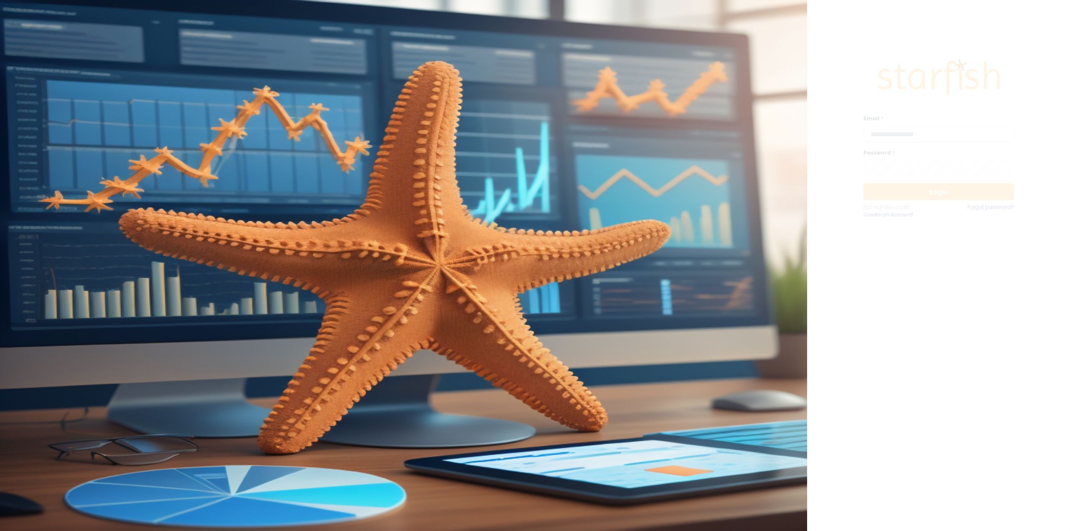 The image size is (1070, 531). Describe the element at coordinates (936, 119) in the screenshot. I see `label: Email` at that location.